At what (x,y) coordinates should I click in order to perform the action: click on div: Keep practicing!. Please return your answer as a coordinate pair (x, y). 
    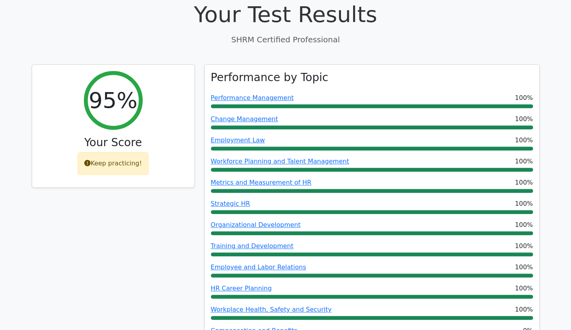
    Looking at the image, I should click on (113, 163).